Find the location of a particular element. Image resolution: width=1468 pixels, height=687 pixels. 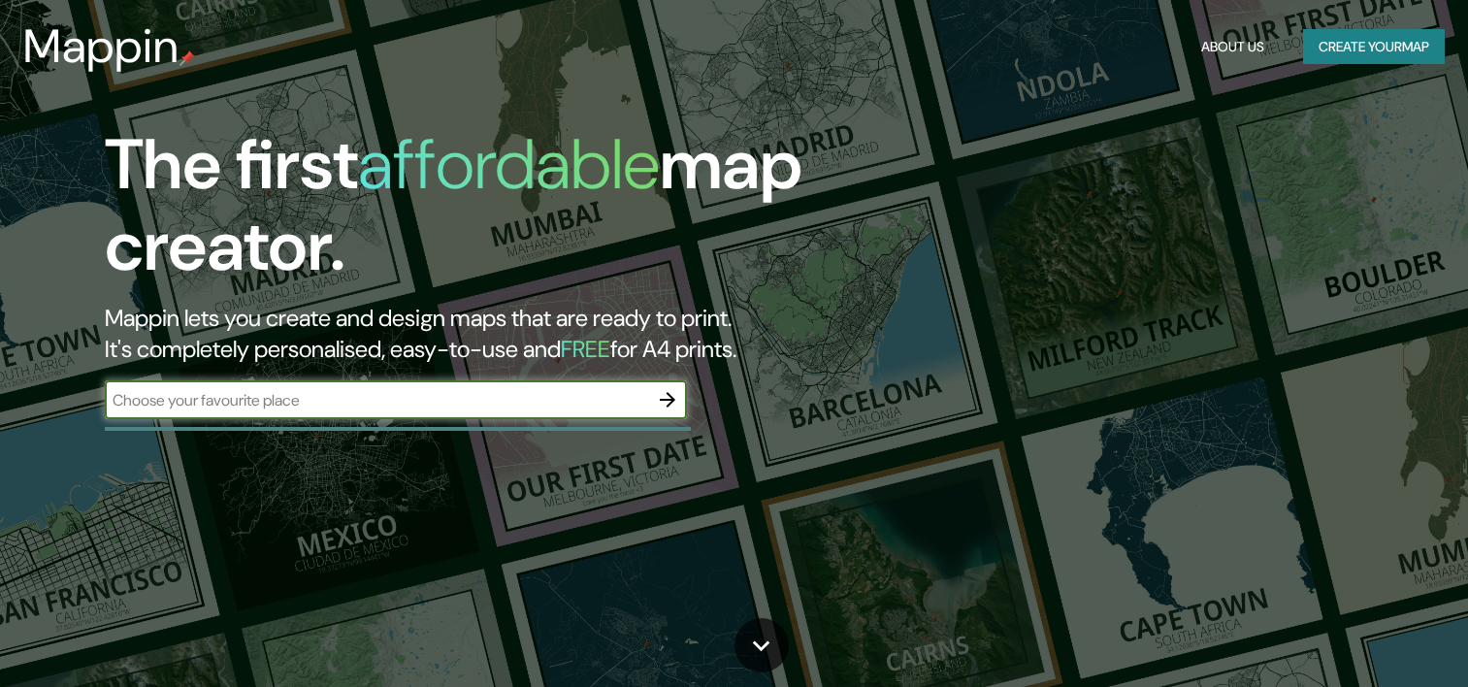

h3: Mappin is located at coordinates (101, 47).